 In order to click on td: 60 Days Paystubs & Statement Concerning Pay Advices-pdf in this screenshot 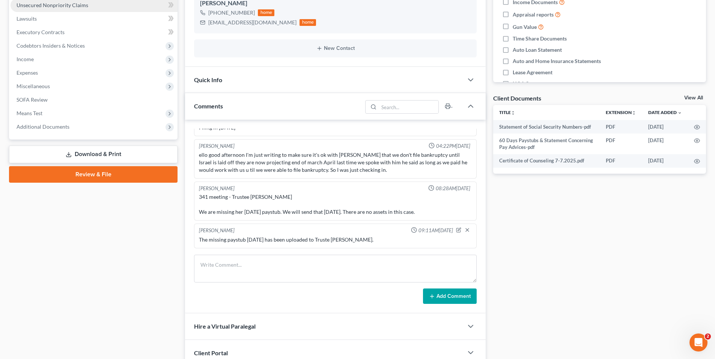, I will do `click(546, 144)`.